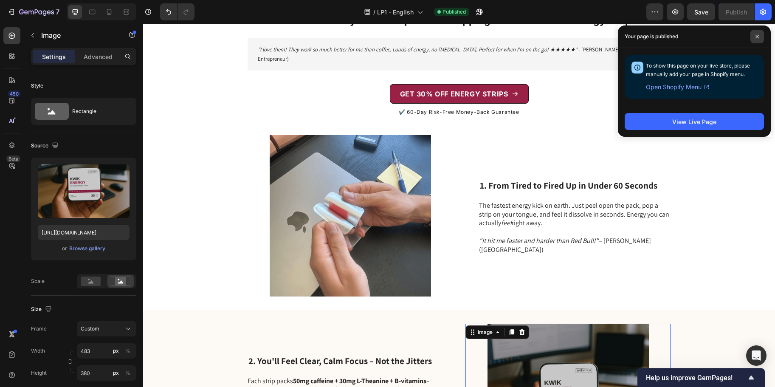 This screenshot has height=387, width=775. I want to click on label: Width, so click(38, 351).